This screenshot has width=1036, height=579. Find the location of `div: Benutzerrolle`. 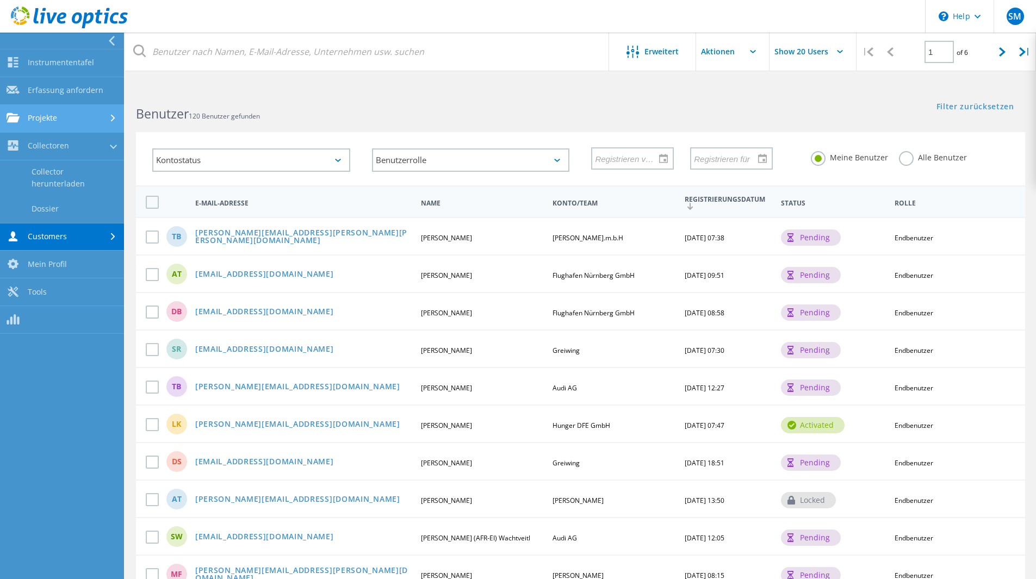

div: Benutzerrolle is located at coordinates (471, 160).